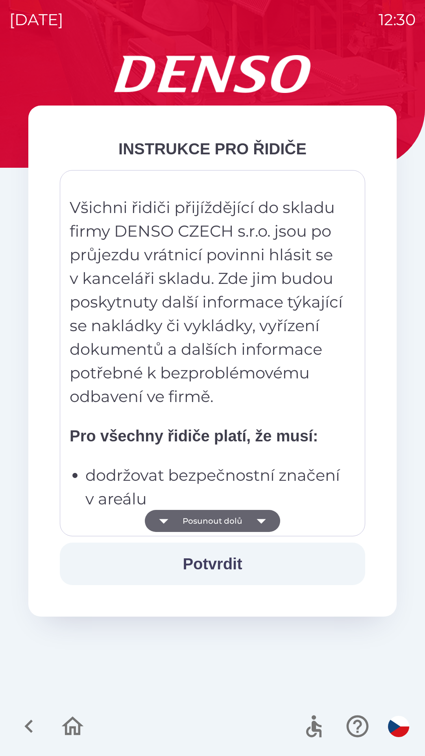 This screenshot has height=756, width=425. What do you see at coordinates (213, 521) in the screenshot?
I see `button: Posunout dolů` at bounding box center [213, 521].